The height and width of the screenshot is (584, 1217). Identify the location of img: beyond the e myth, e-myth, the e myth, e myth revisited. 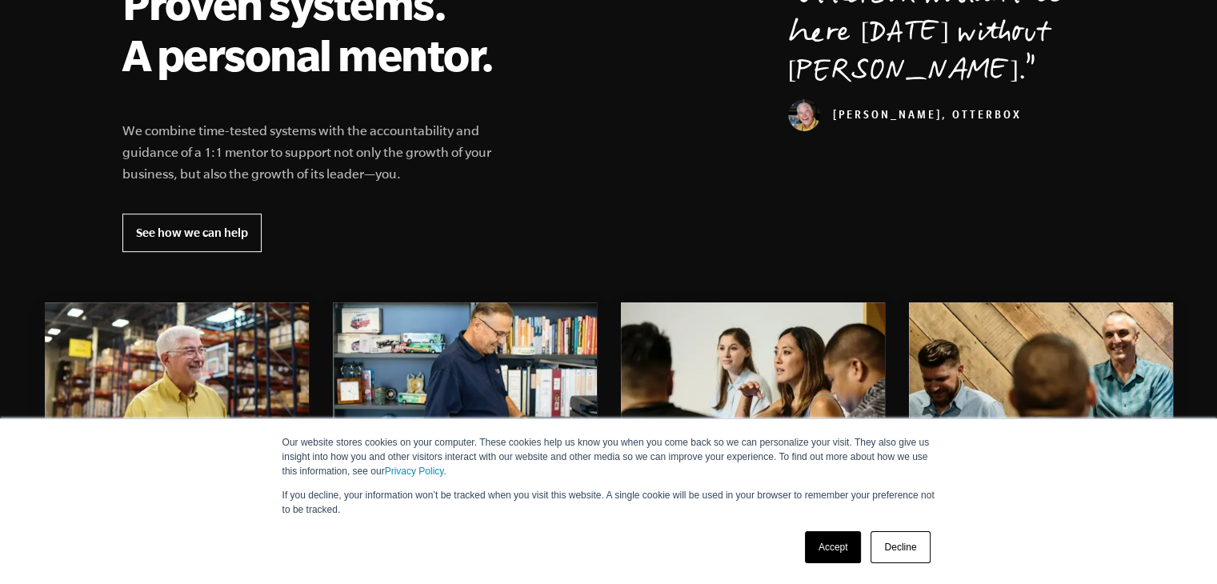
(177, 382).